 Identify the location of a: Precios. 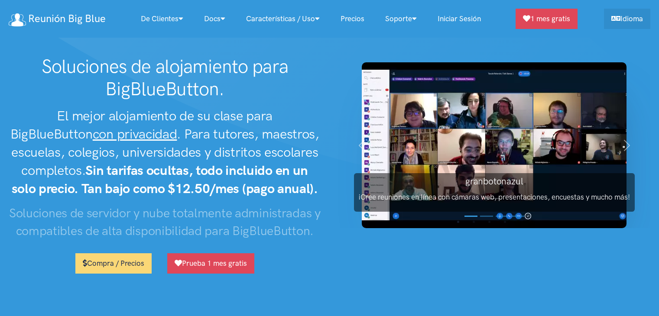
(352, 19).